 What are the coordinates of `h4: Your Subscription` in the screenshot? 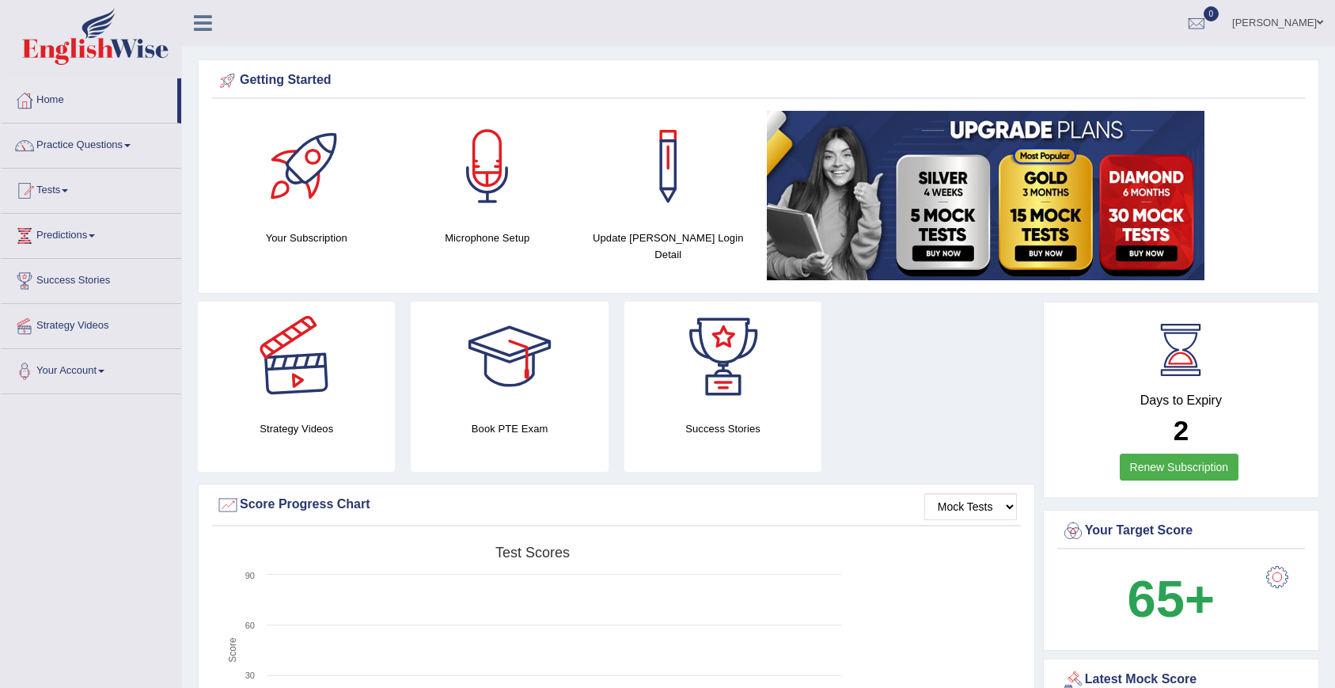 It's located at (306, 237).